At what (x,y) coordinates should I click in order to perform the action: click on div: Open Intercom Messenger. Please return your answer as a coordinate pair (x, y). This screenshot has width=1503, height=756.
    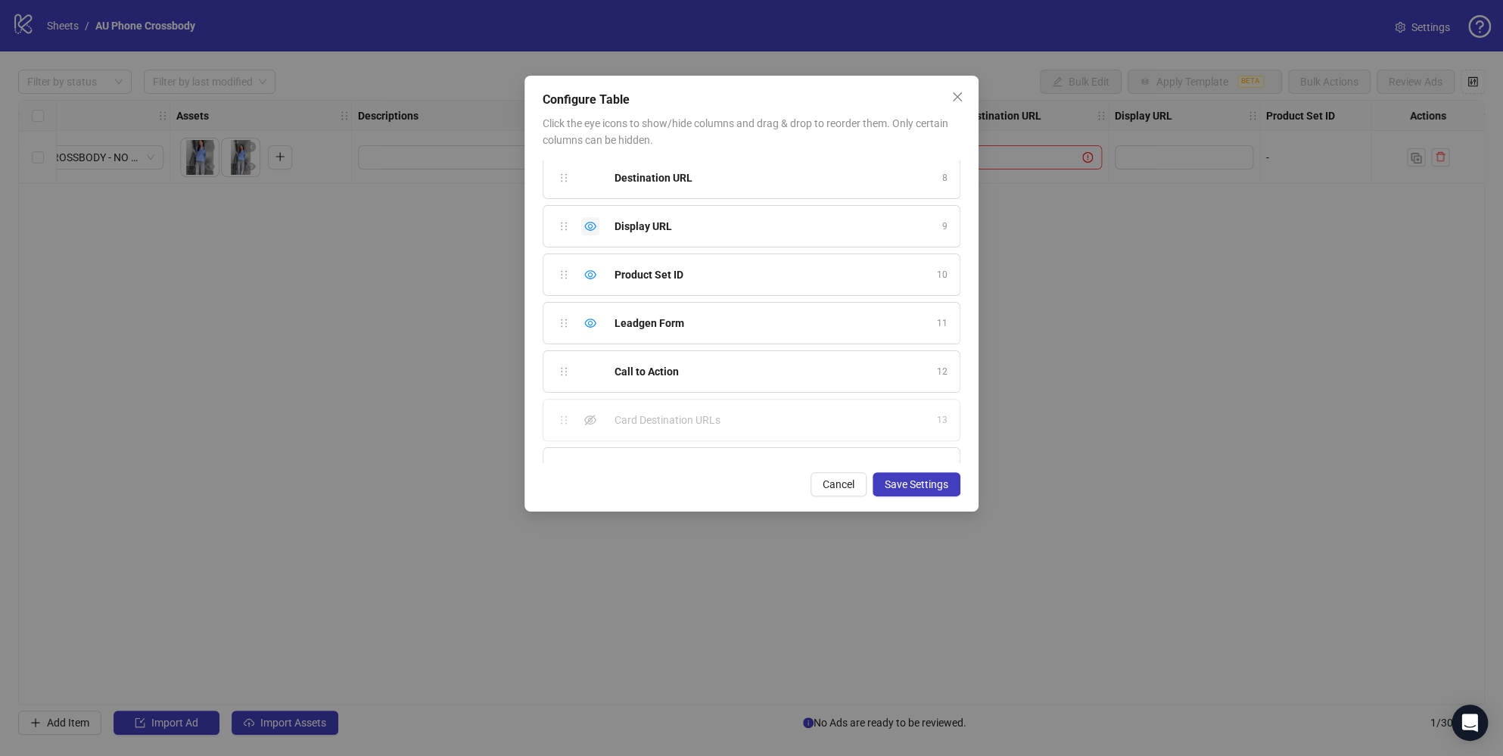
    Looking at the image, I should click on (1469, 723).